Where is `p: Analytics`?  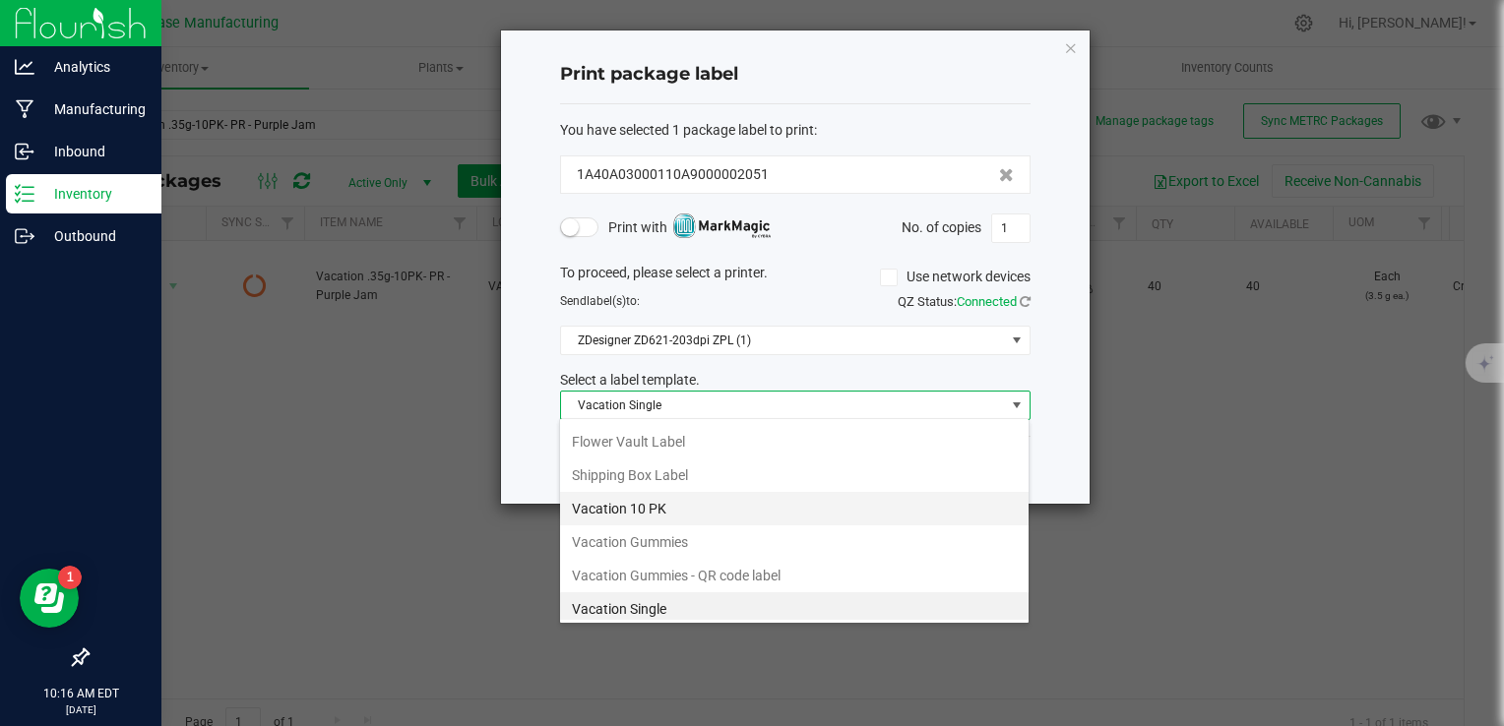 p: Analytics is located at coordinates (93, 67).